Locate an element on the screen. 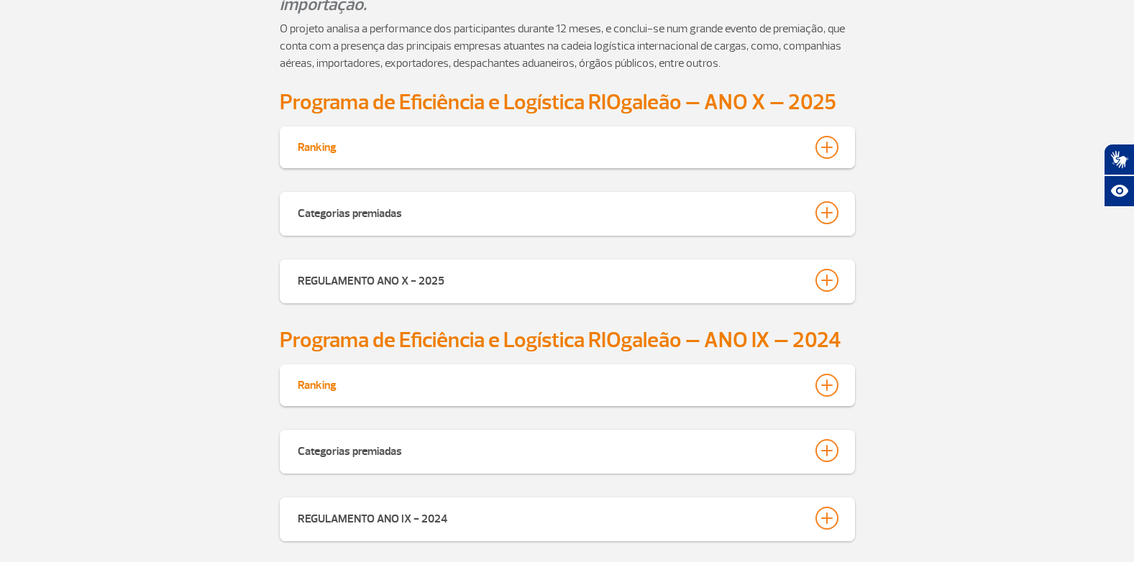 This screenshot has height=562, width=1134. button: REGULAMENTO ANO IX - 2024 is located at coordinates (567, 518).